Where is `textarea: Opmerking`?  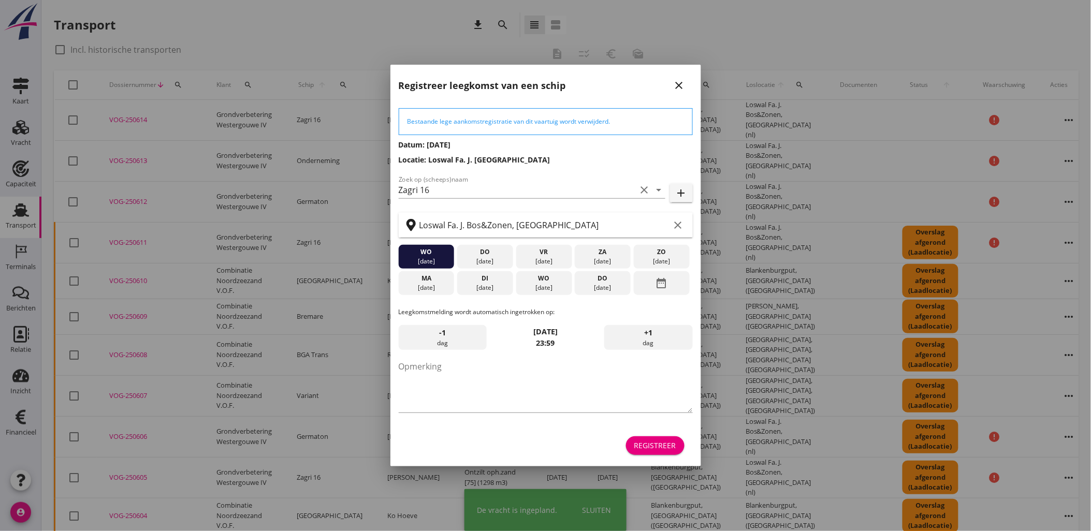 textarea: Opmerking is located at coordinates (546, 385).